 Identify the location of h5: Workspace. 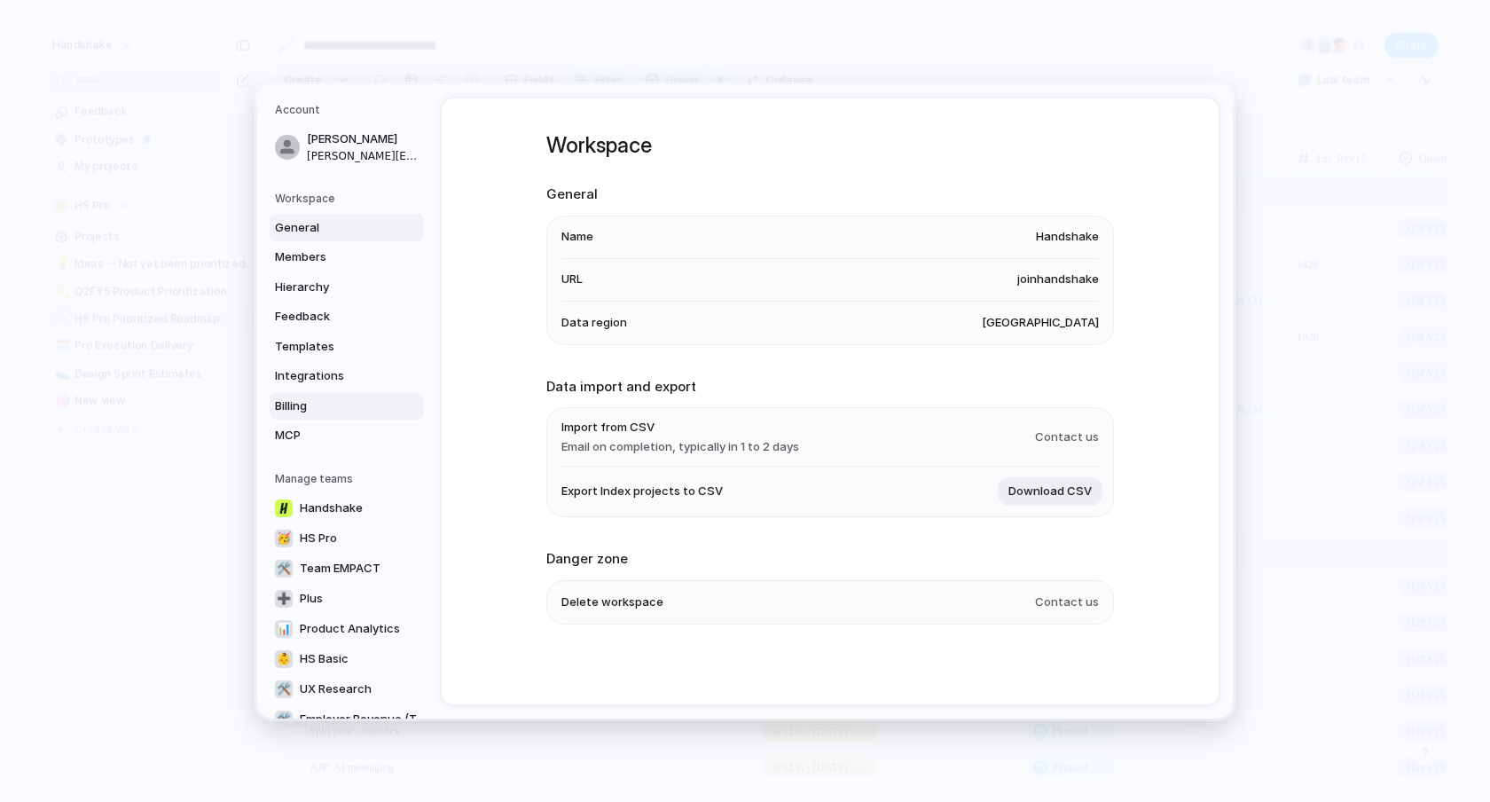
(350, 198).